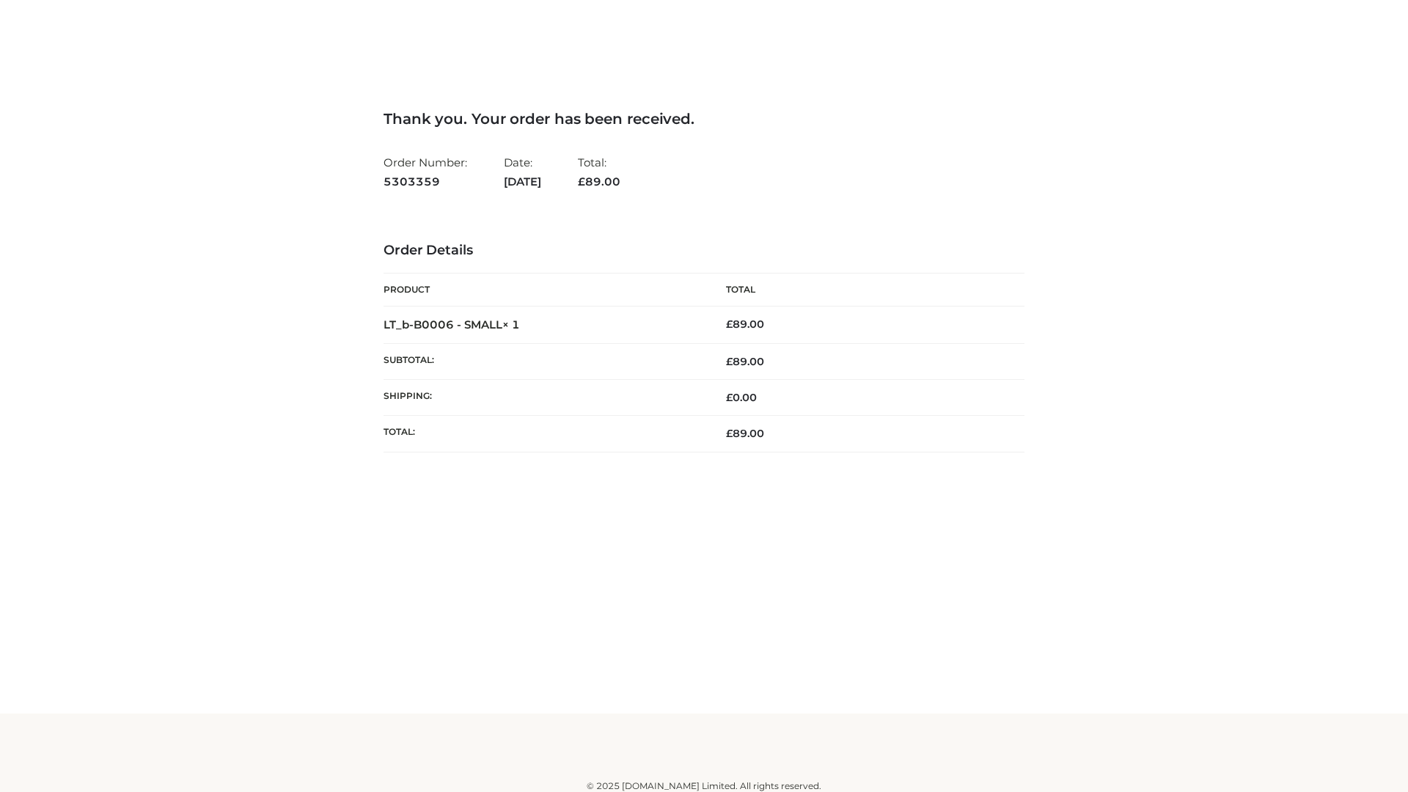 The image size is (1408, 792). What do you see at coordinates (745, 324) in the screenshot?
I see `bdi: 89.00` at bounding box center [745, 324].